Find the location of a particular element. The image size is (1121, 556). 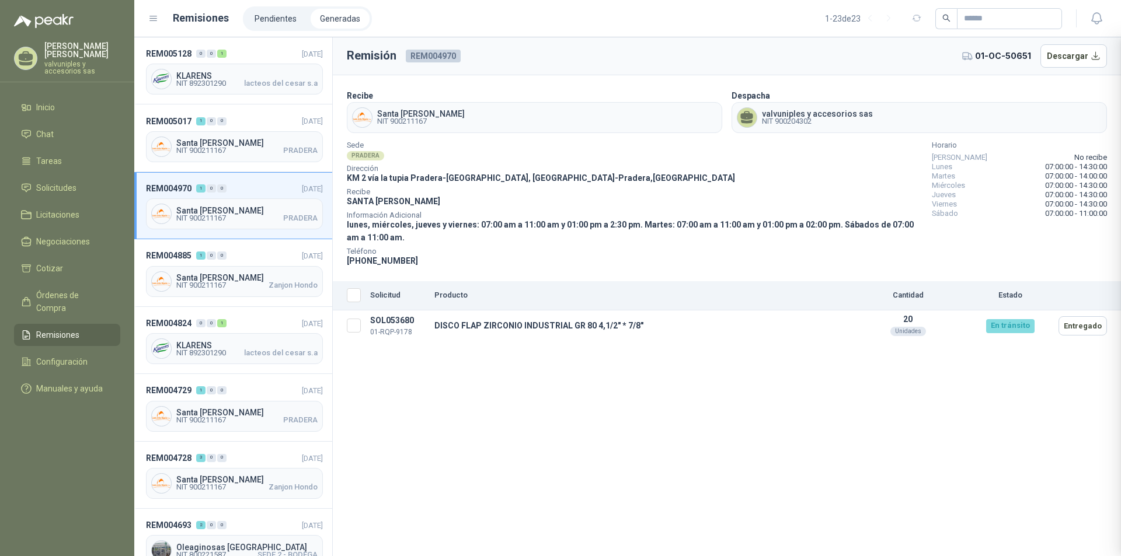

span: Manuales y ayuda is located at coordinates (69, 389).